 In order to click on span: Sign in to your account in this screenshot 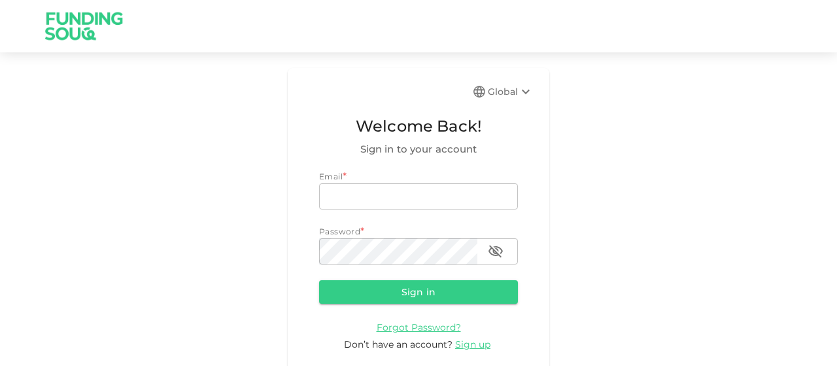, I will do `click(419, 149)`.